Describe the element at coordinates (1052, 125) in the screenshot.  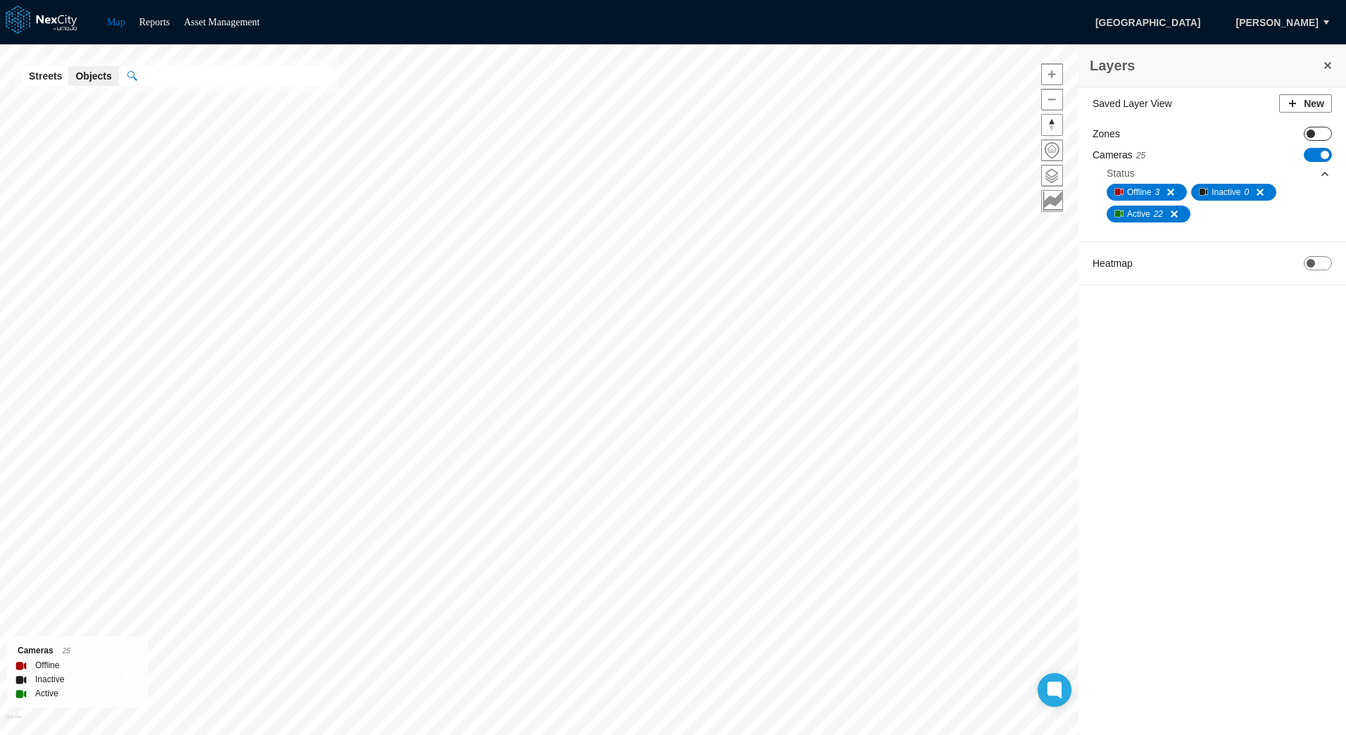
I see `button: Reset bearing to north` at that location.